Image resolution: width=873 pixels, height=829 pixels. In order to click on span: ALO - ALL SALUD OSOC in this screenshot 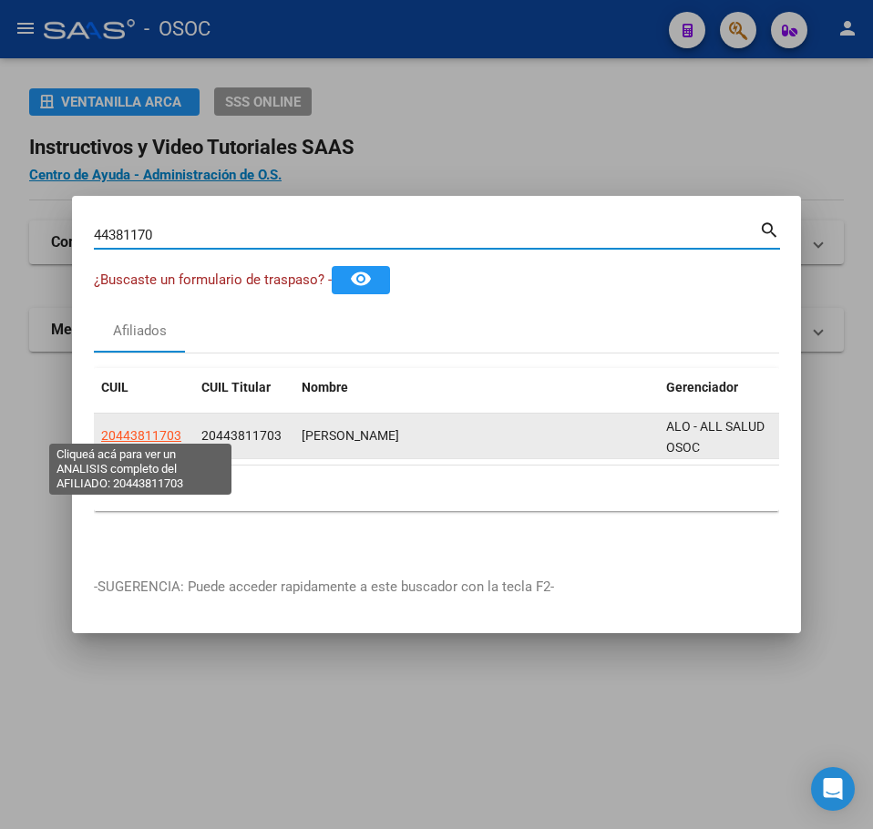, I will do `click(715, 437)`.